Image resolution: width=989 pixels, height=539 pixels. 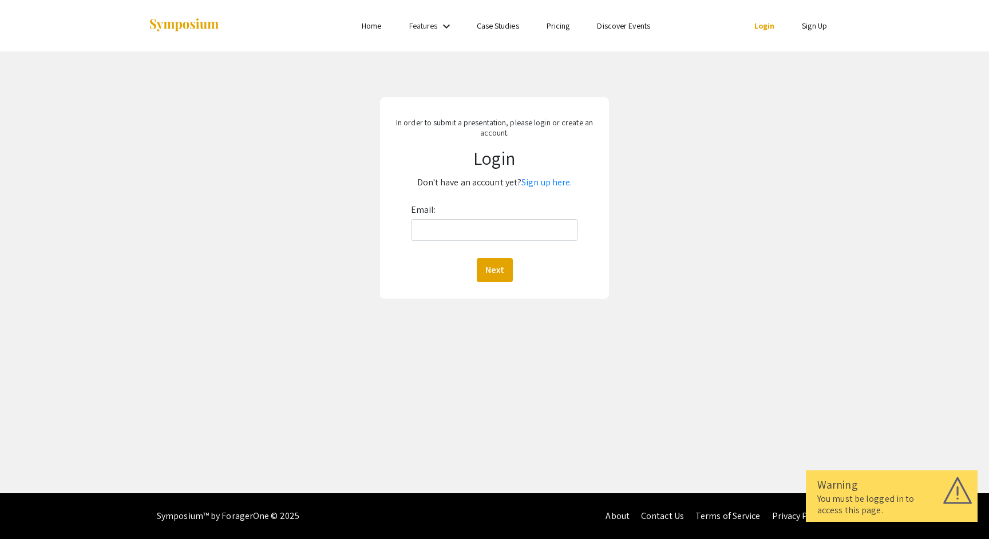 I want to click on a: Home, so click(x=372, y=26).